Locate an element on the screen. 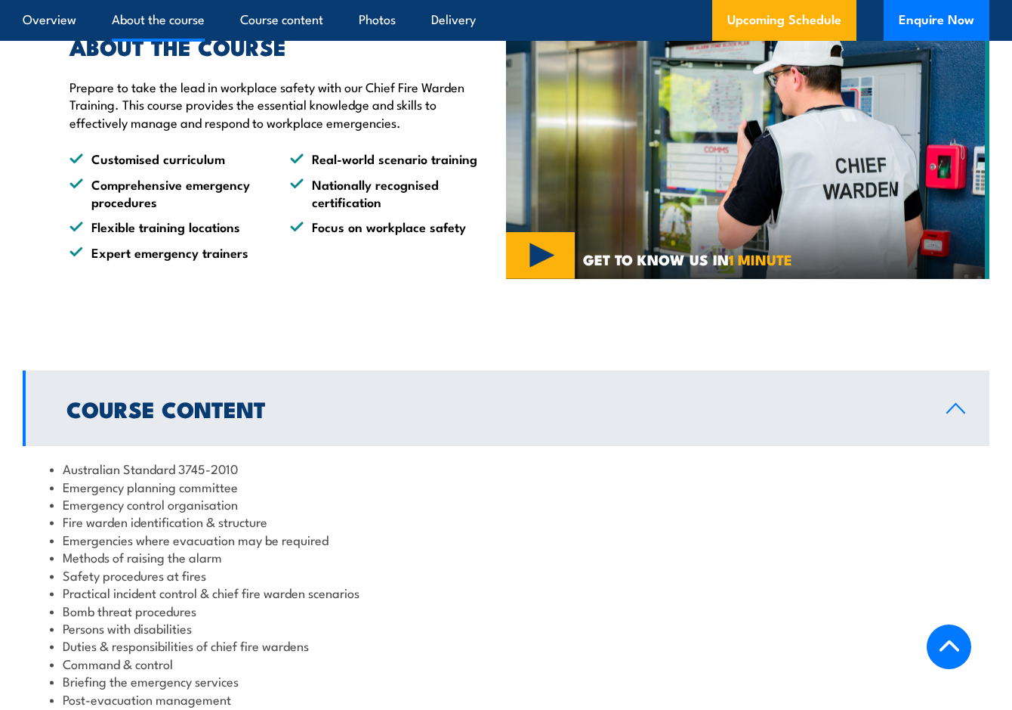  li: Fire warden identification & structure is located at coordinates (506, 521).